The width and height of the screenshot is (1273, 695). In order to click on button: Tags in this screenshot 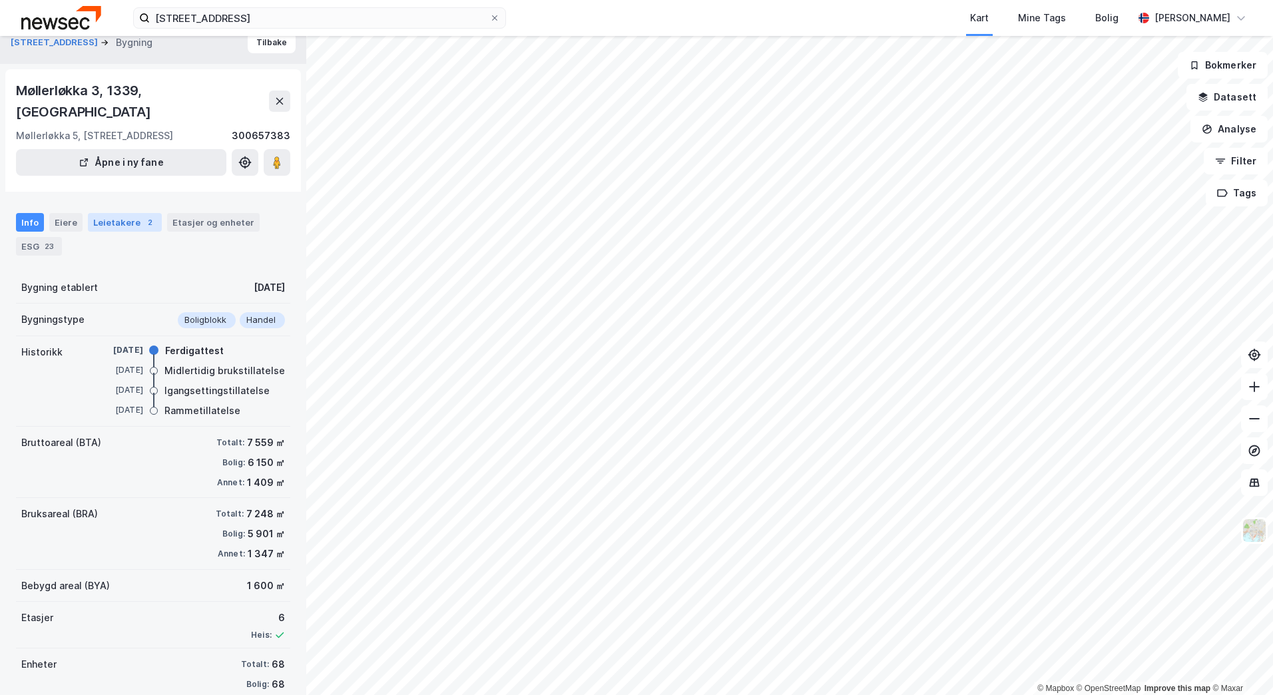, I will do `click(1237, 193)`.